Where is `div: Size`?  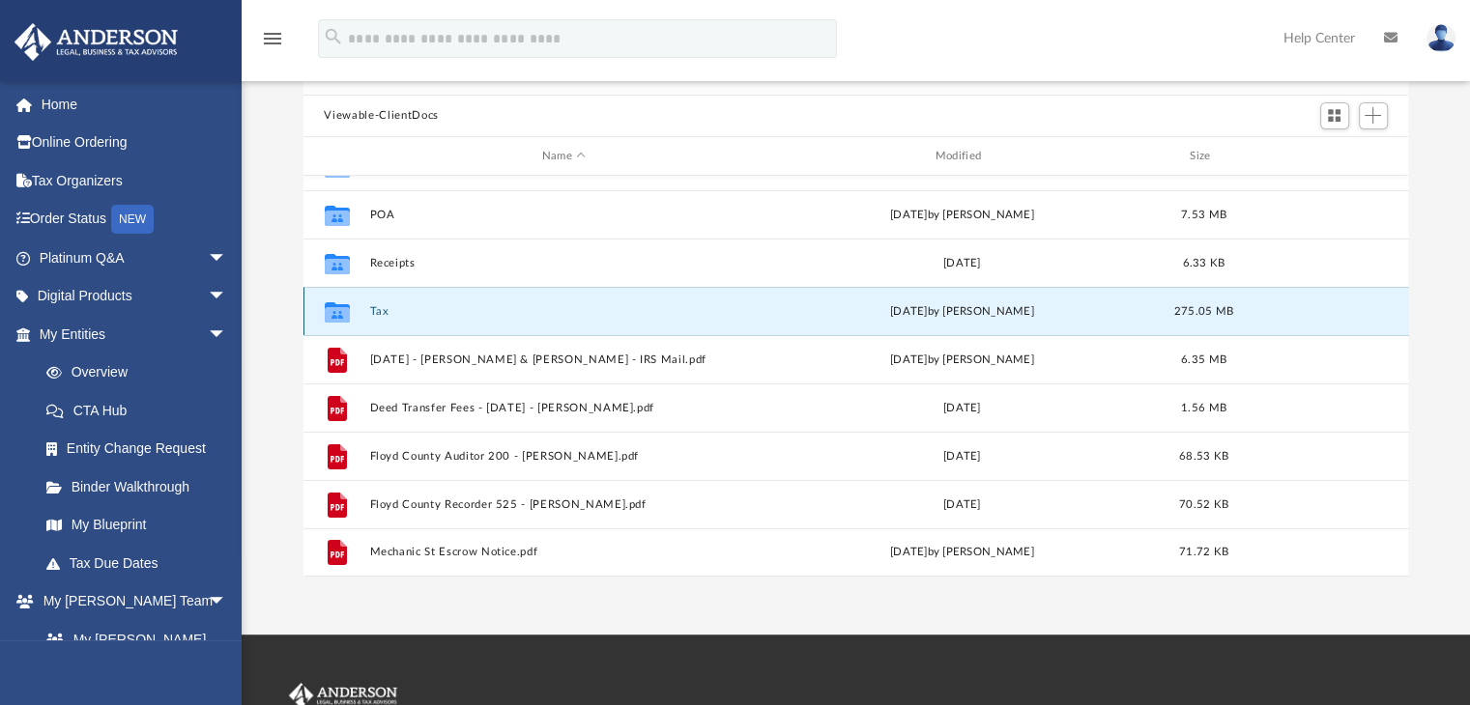 div: Size is located at coordinates (1203, 157).